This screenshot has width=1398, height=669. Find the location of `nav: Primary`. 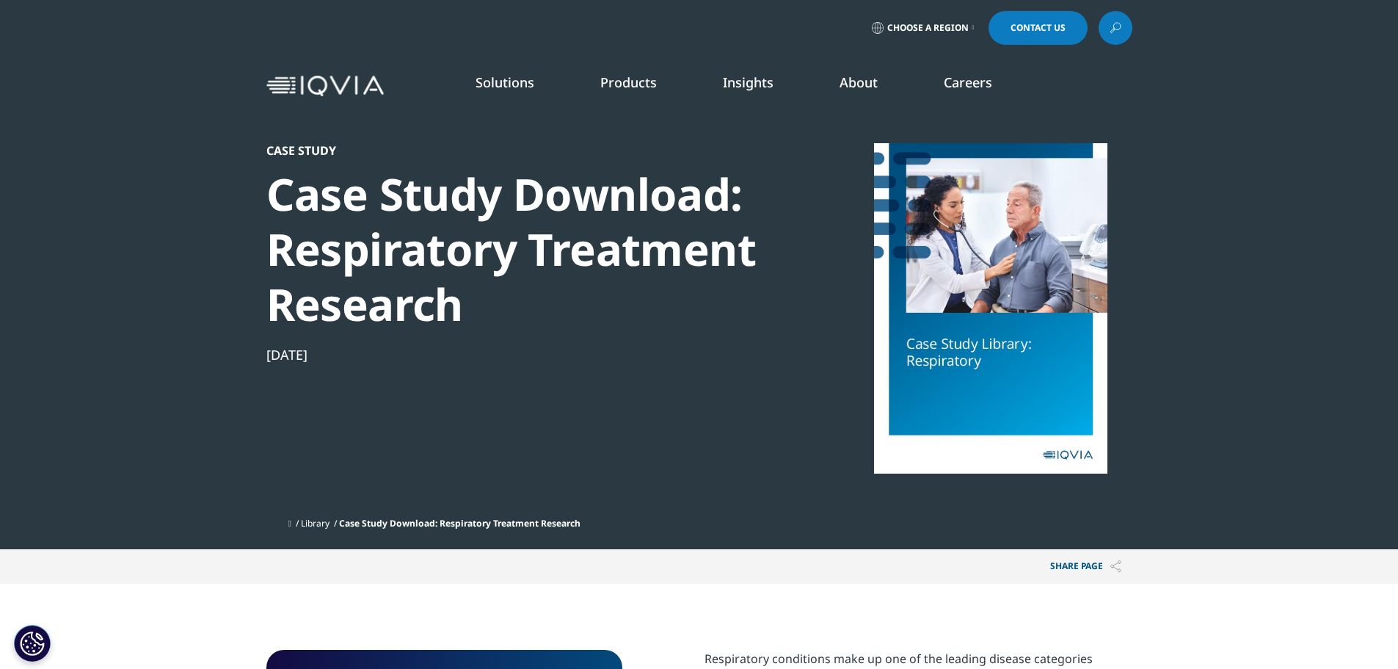

nav: Primary is located at coordinates (761, 86).